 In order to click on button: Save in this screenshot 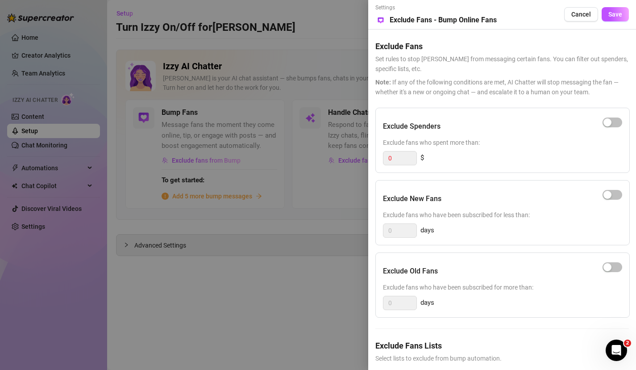, I will do `click(615, 14)`.